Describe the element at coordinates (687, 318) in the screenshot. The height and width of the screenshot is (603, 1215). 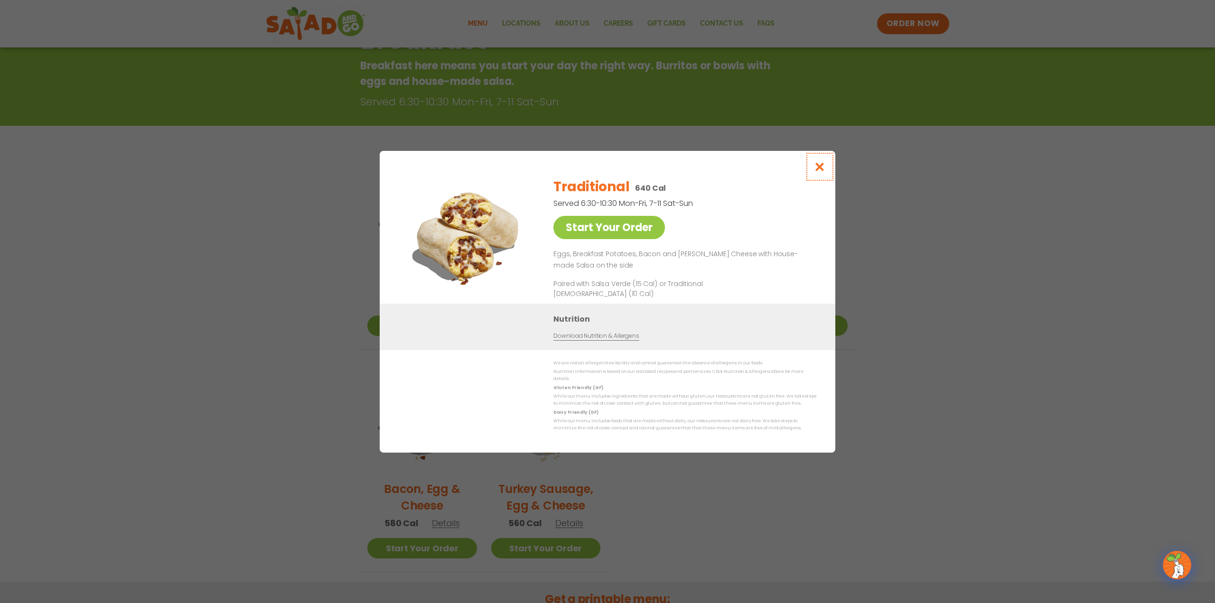
I see `h3: Nutrition` at that location.